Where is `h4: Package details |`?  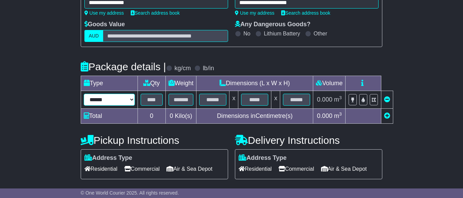
h4: Package details | is located at coordinates (123, 66).